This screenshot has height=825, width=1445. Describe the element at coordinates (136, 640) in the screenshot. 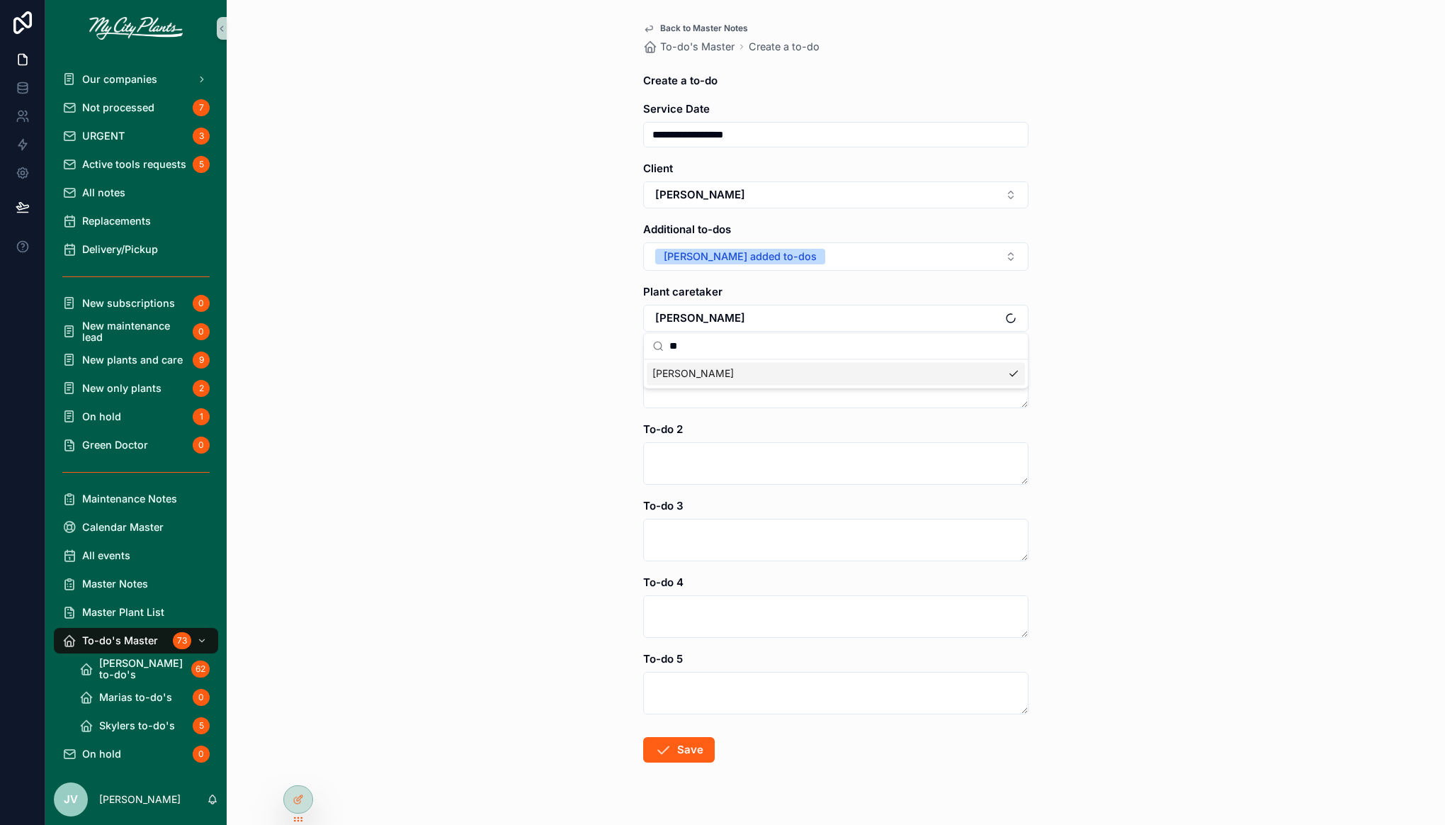

I see `a: To-do's Master73` at that location.